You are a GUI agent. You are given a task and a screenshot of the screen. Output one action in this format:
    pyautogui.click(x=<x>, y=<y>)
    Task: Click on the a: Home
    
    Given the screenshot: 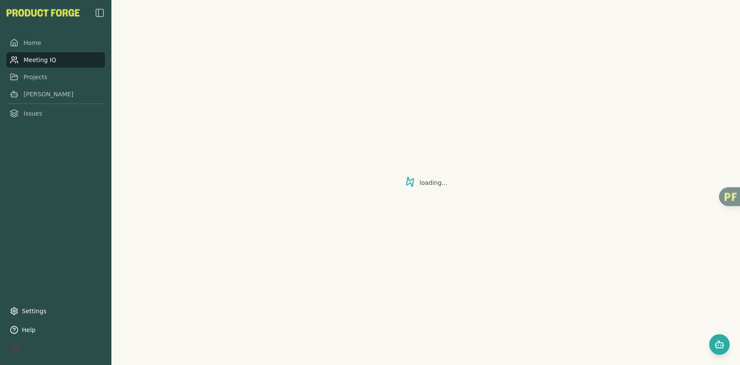 What is the action you would take?
    pyautogui.click(x=56, y=43)
    